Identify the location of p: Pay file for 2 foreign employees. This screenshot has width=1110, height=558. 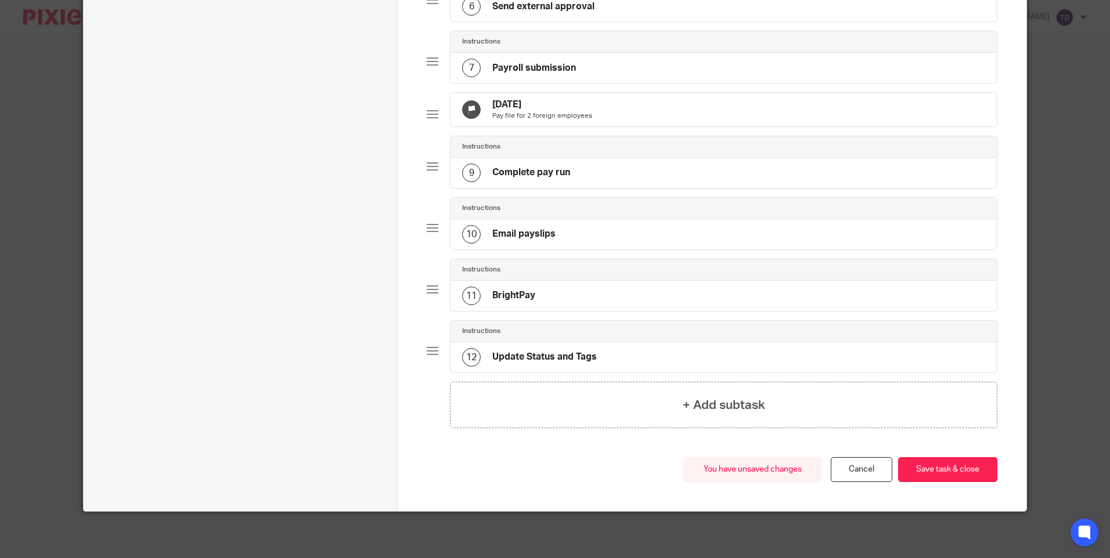
(542, 116).